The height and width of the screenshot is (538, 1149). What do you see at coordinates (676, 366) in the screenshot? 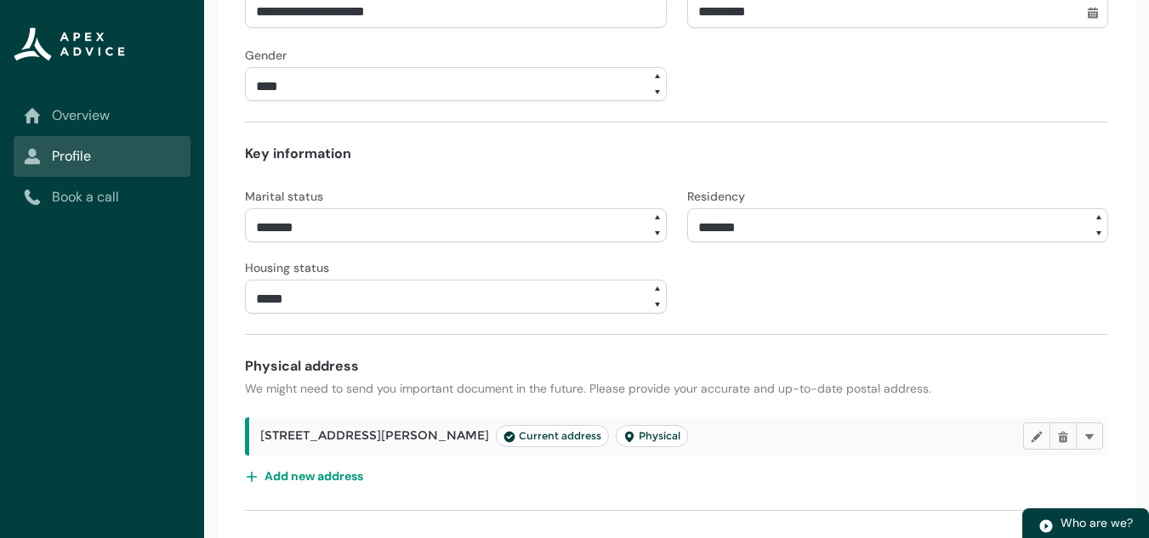
I see `h4: Physical address` at bounding box center [676, 366].